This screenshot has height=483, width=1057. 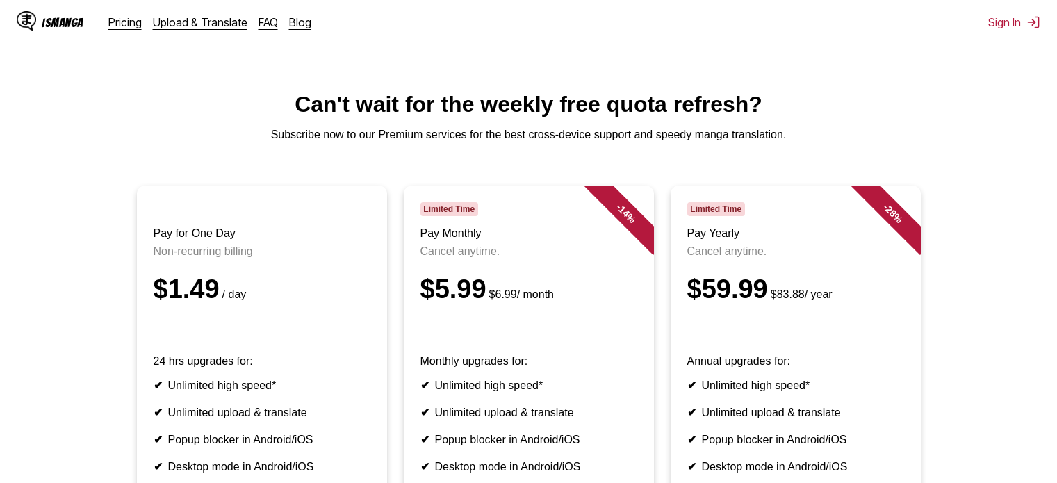 I want to click on p: 24 hrs upgrades for:, so click(x=262, y=361).